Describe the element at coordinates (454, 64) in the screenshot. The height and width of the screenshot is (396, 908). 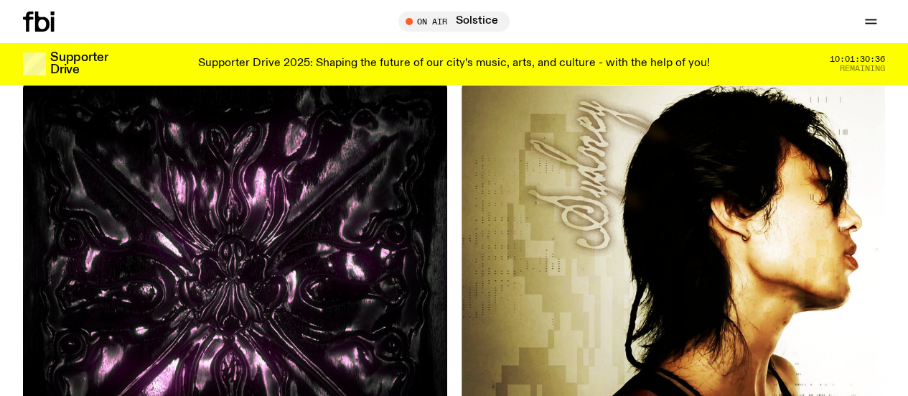
I see `p: Supporter Drive 2025: Shaping the future of our city’s music, arts, and culture - with the help o...` at that location.